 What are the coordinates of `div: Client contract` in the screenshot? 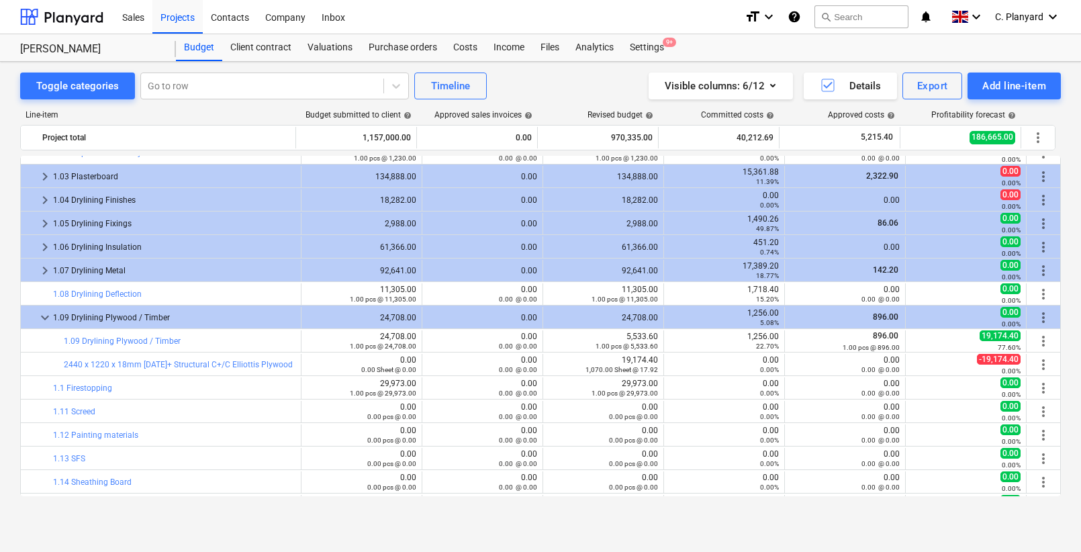 It's located at (260, 48).